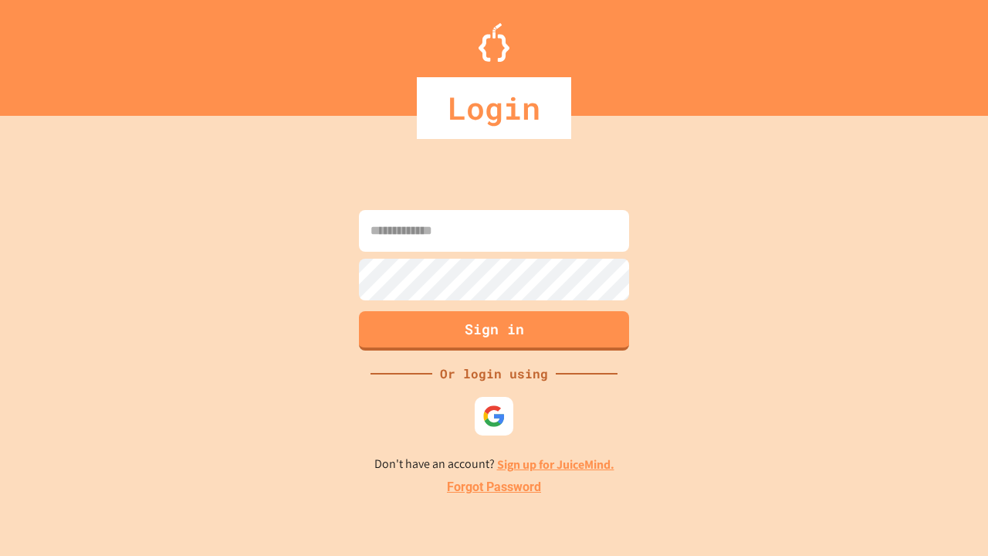 Image resolution: width=988 pixels, height=556 pixels. I want to click on a: Forgot Password, so click(494, 487).